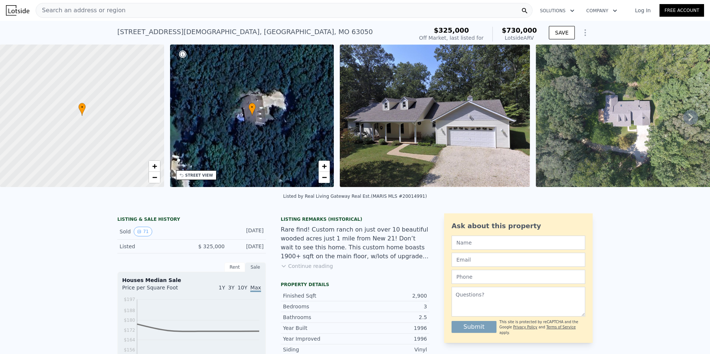 This screenshot has width=710, height=354. Describe the element at coordinates (519, 260) in the screenshot. I see `input: Email` at that location.